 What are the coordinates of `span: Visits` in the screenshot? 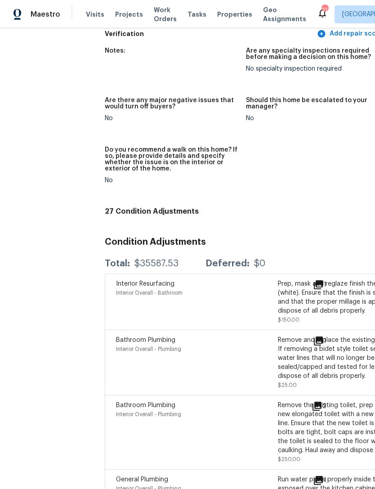 It's located at (95, 14).